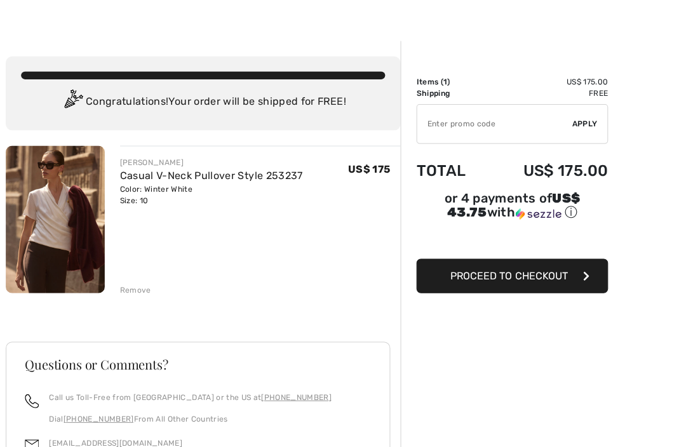  I want to click on input: Promo code, so click(494, 123).